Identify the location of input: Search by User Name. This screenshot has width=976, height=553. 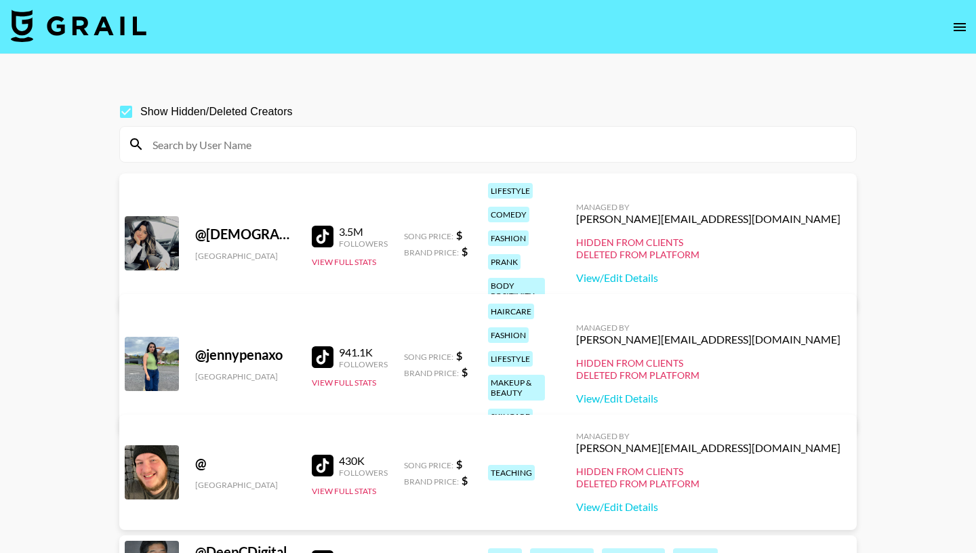
(496, 144).